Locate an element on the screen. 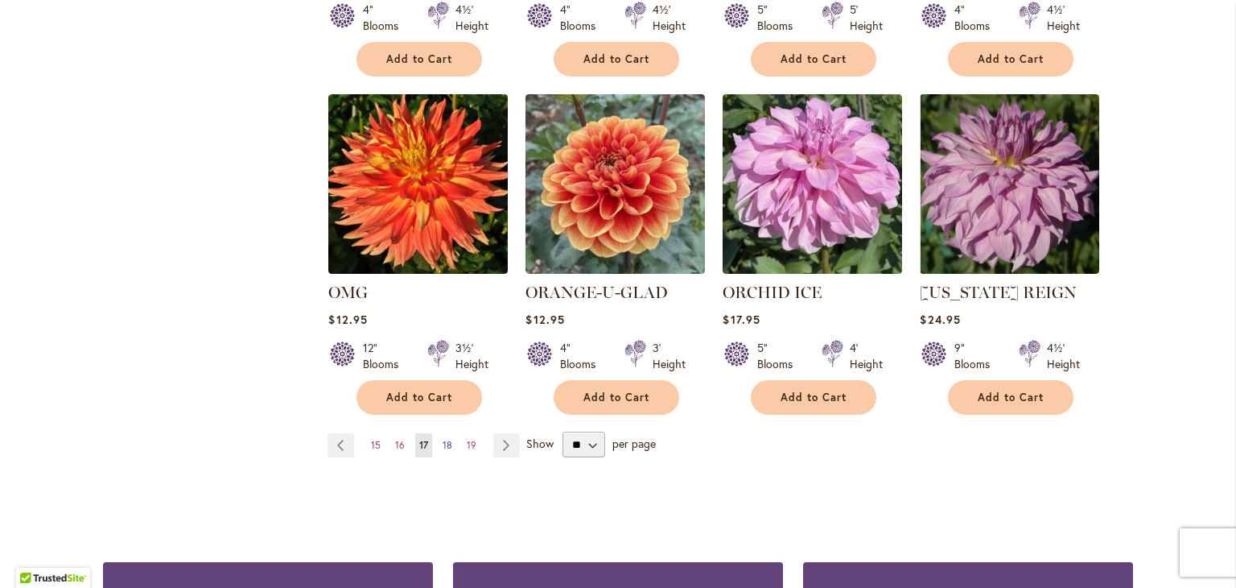  span: 17 is located at coordinates (423, 444).